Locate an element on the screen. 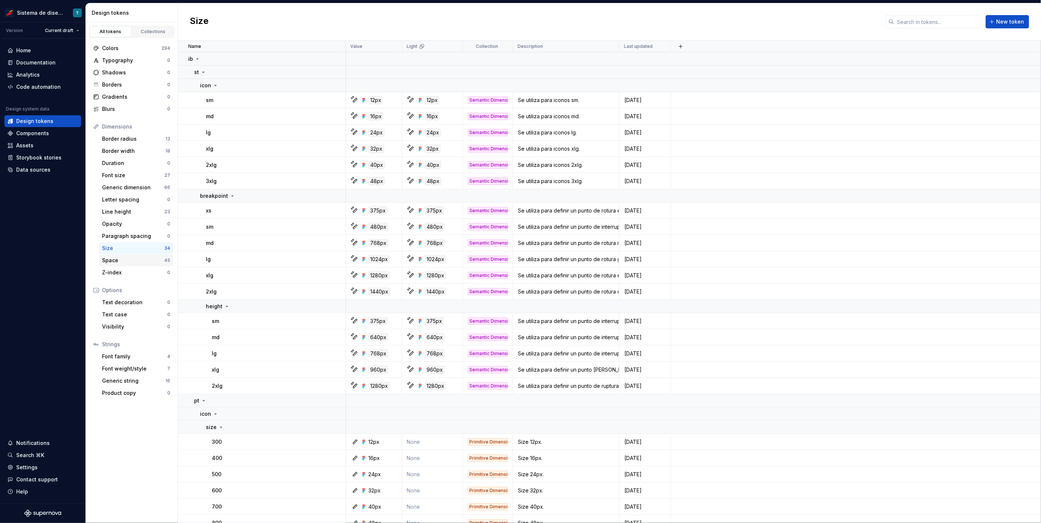 The image size is (1041, 523). div: Settings is located at coordinates (27, 467).